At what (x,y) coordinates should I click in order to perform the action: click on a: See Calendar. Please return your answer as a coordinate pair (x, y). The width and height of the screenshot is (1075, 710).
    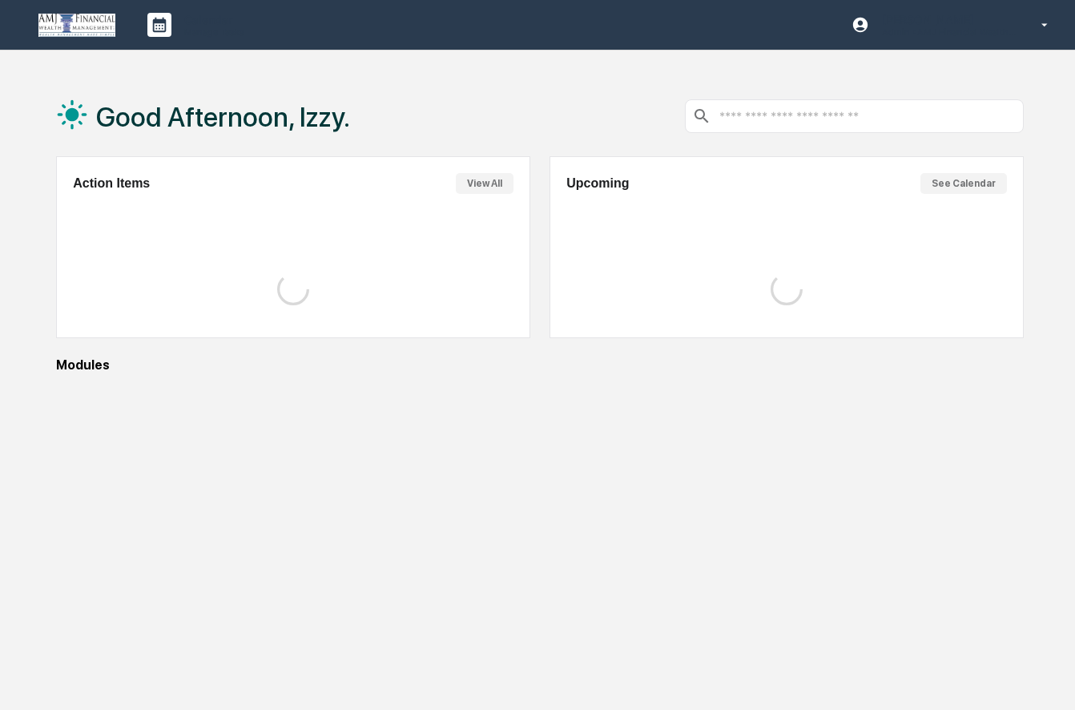
    Looking at the image, I should click on (963, 183).